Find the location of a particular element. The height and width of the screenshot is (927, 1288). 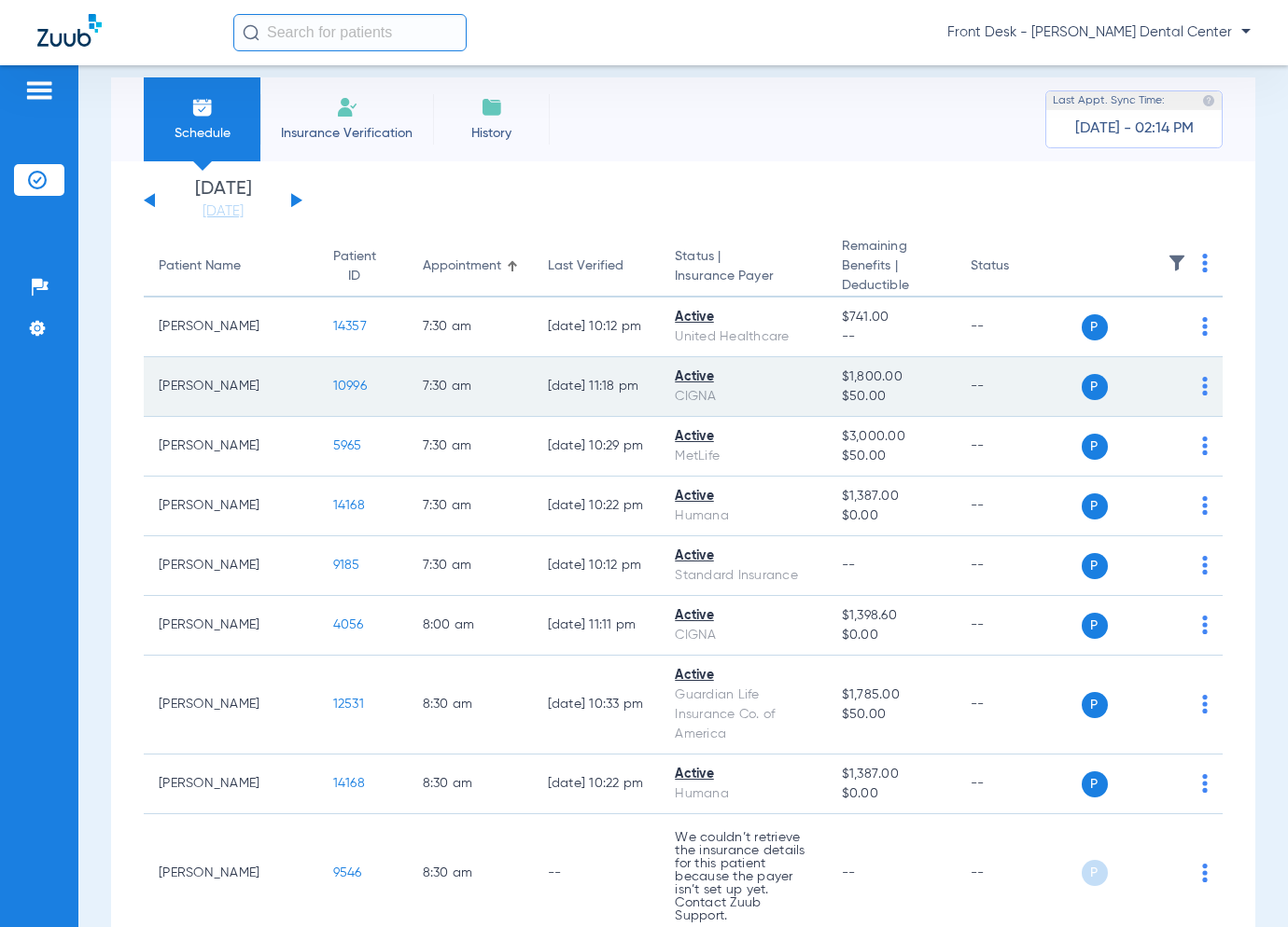

img: hamburger-icon is located at coordinates (39, 90).